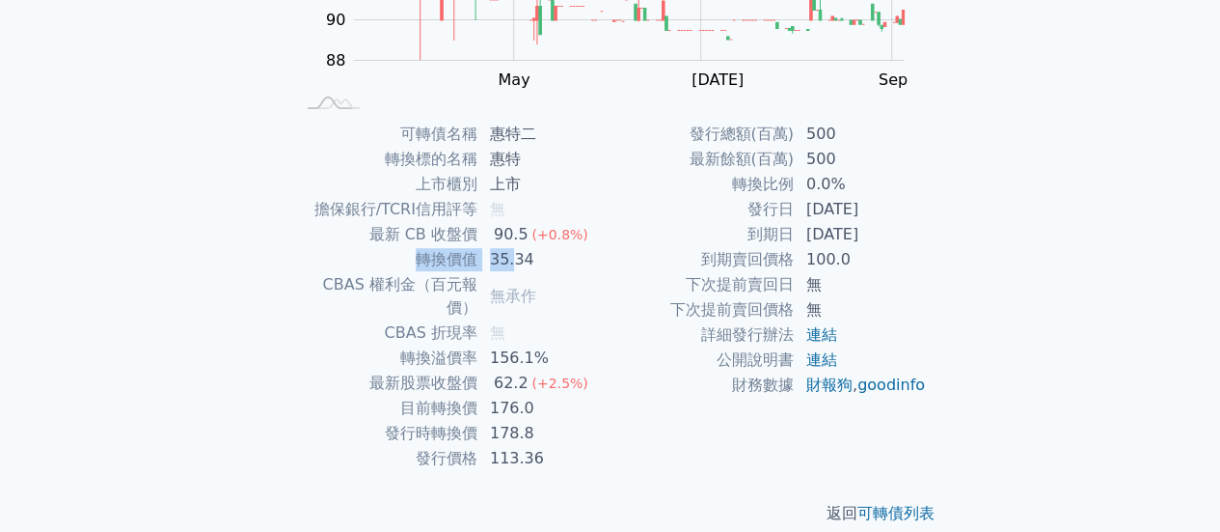 This screenshot has width=1220, height=532. I want to click on td: 惠特二, so click(544, 134).